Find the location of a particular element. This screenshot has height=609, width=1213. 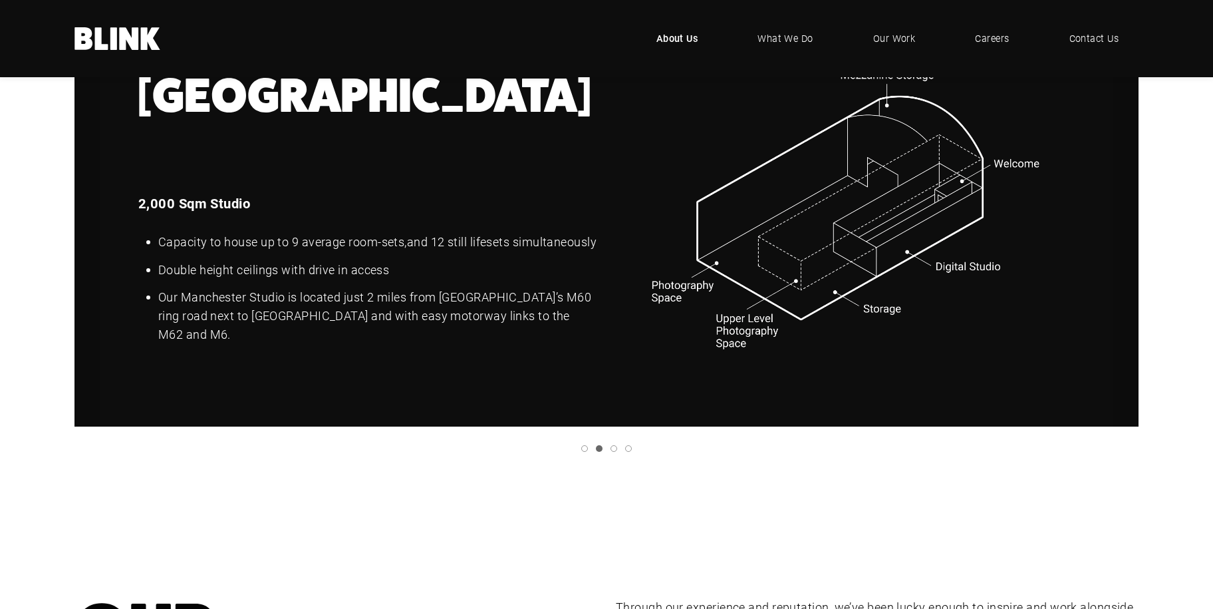

a: Our Work is located at coordinates (895, 39).